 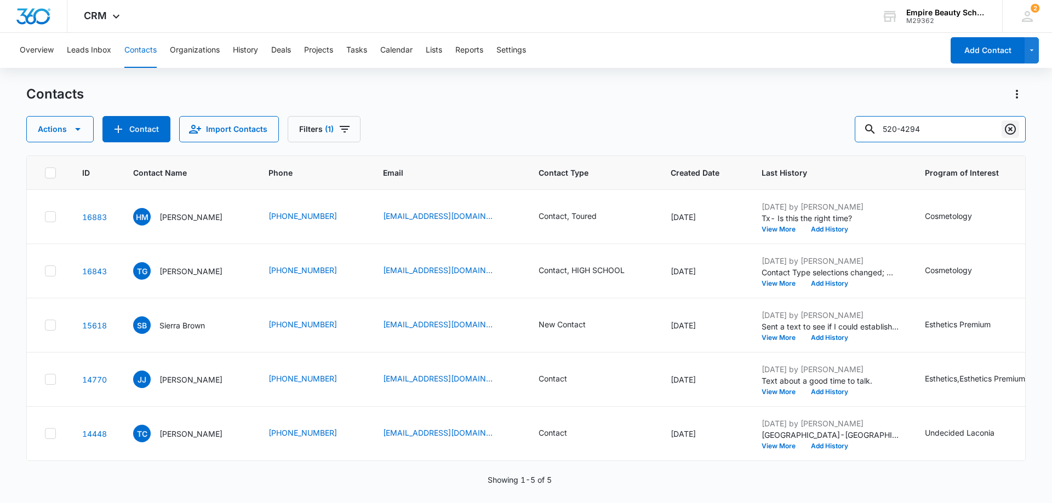 What do you see at coordinates (448, 380) in the screenshot?
I see `div: Email - jazzybabe17@icloud.com - Select to Edit Field` at bounding box center [448, 380].